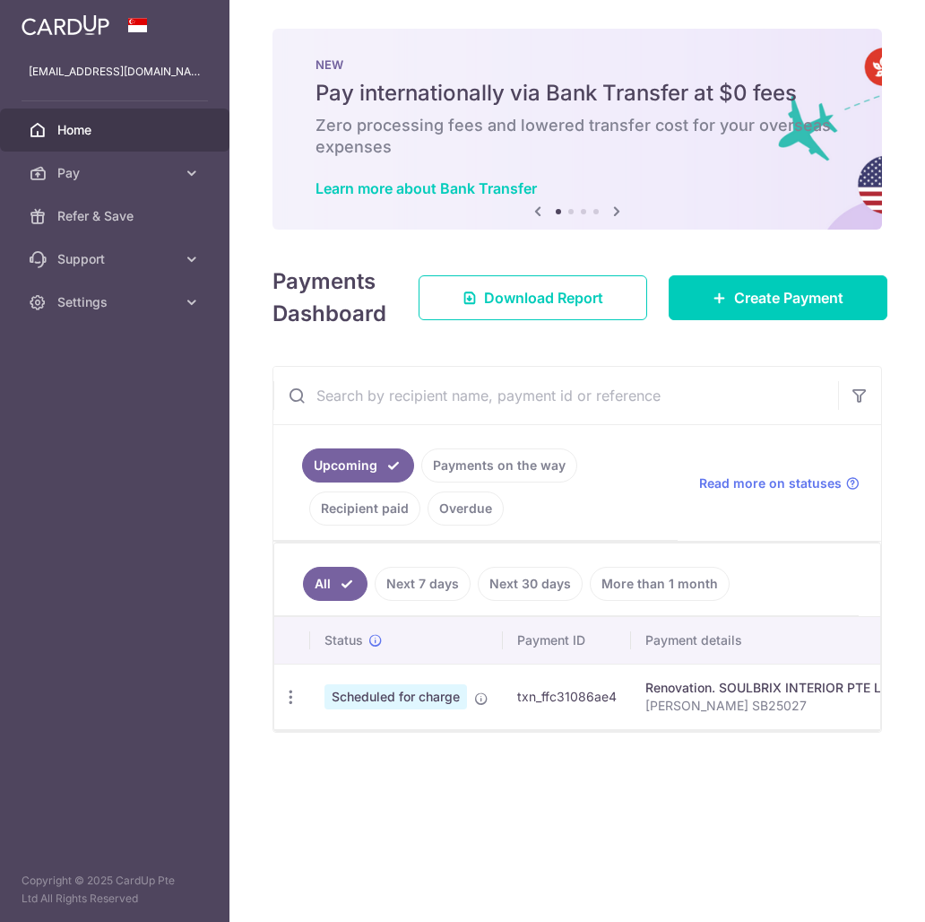 The height and width of the screenshot is (922, 925). What do you see at coordinates (117, 216) in the screenshot?
I see `span: Refer & Save` at bounding box center [117, 216].